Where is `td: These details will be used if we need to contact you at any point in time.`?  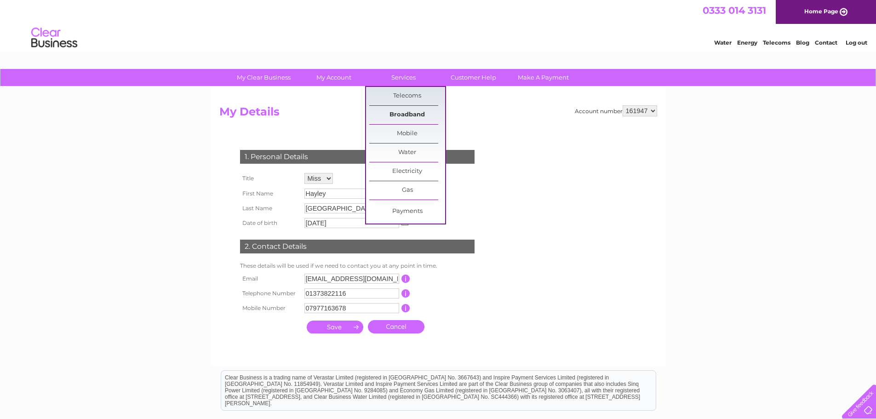
td: These details will be used if we need to contact you at any point in time. is located at coordinates (357, 266).